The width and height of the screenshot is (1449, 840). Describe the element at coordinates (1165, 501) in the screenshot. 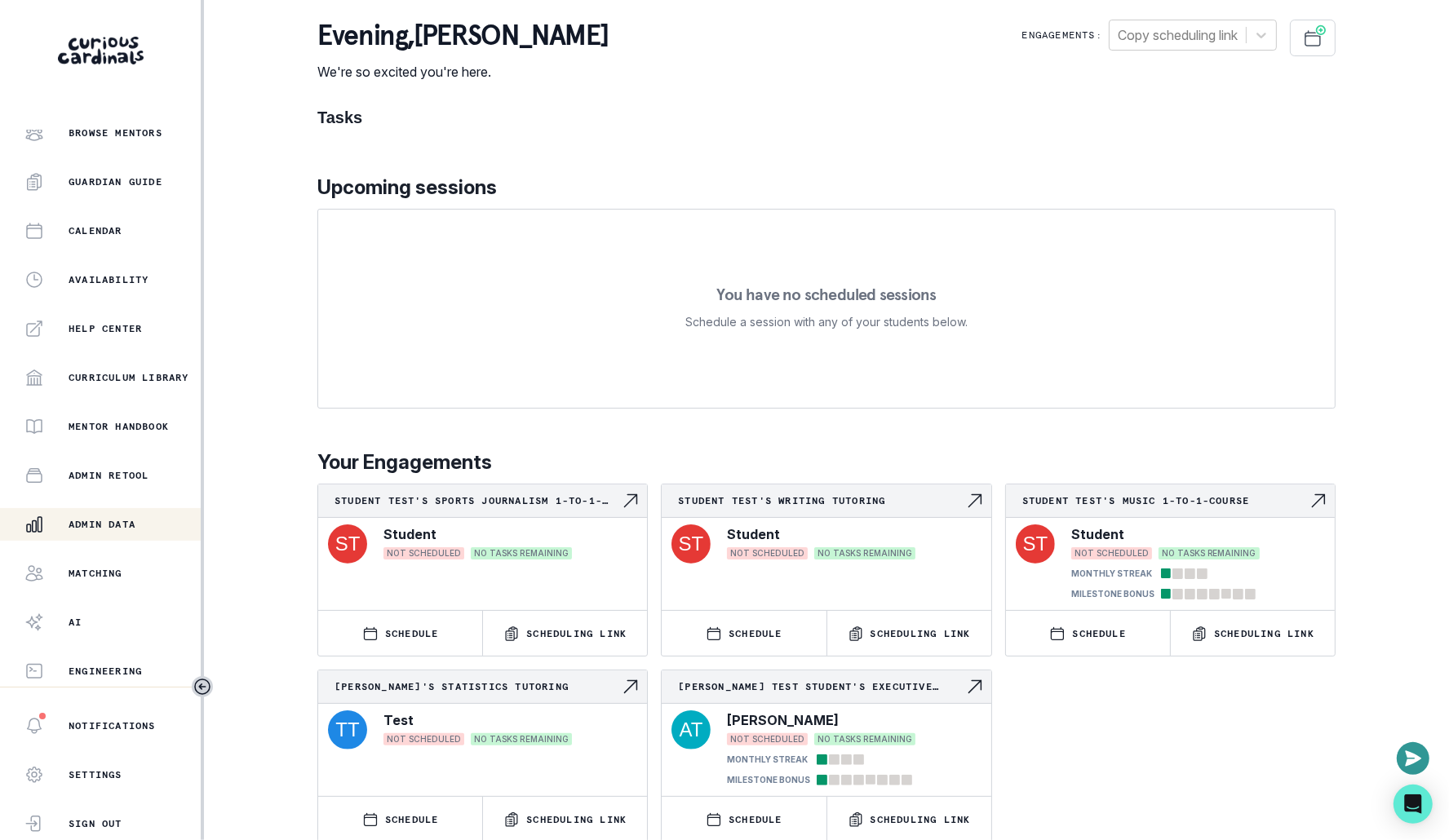

I see `p: Student Test's Music 1-to-1-course` at that location.